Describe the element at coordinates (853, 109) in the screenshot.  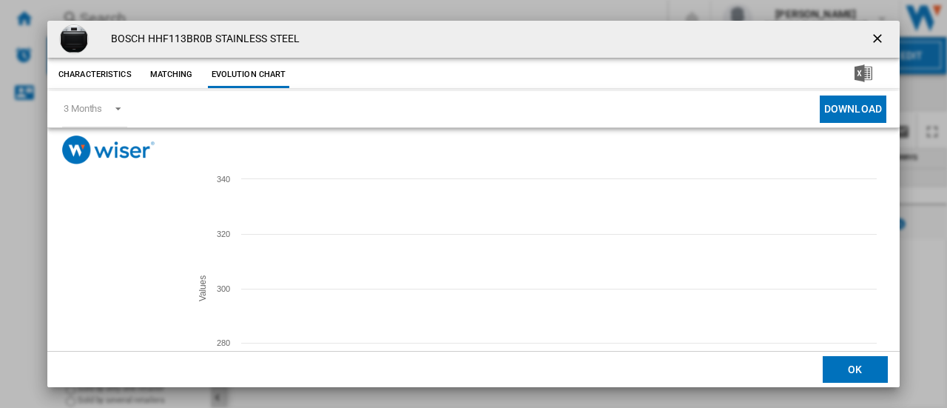
I see `button: Download` at that location.